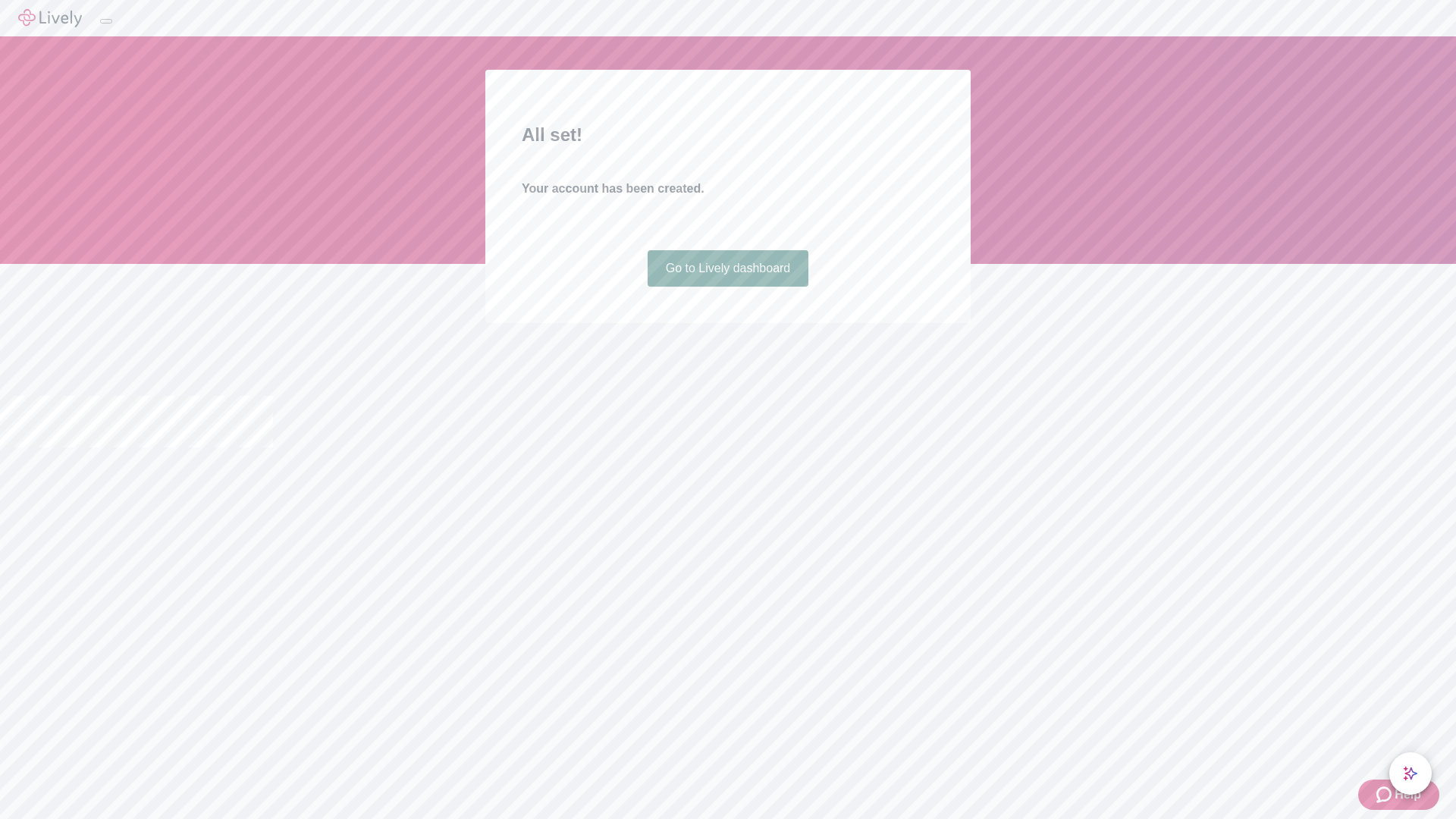  Describe the element at coordinates (728, 269) in the screenshot. I see `a: Go to Lively dashboard` at that location.